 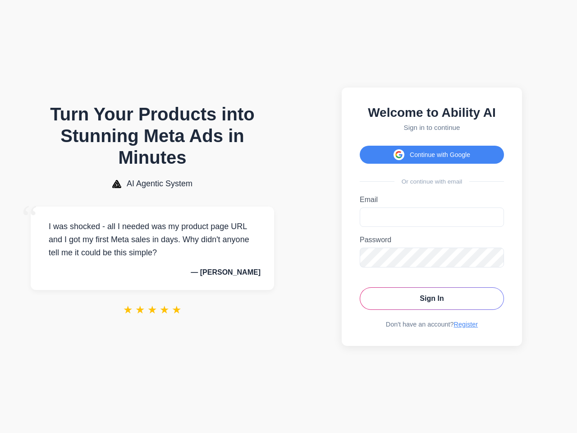 What do you see at coordinates (432, 155) in the screenshot?
I see `button: Continue with Google` at bounding box center [432, 155].